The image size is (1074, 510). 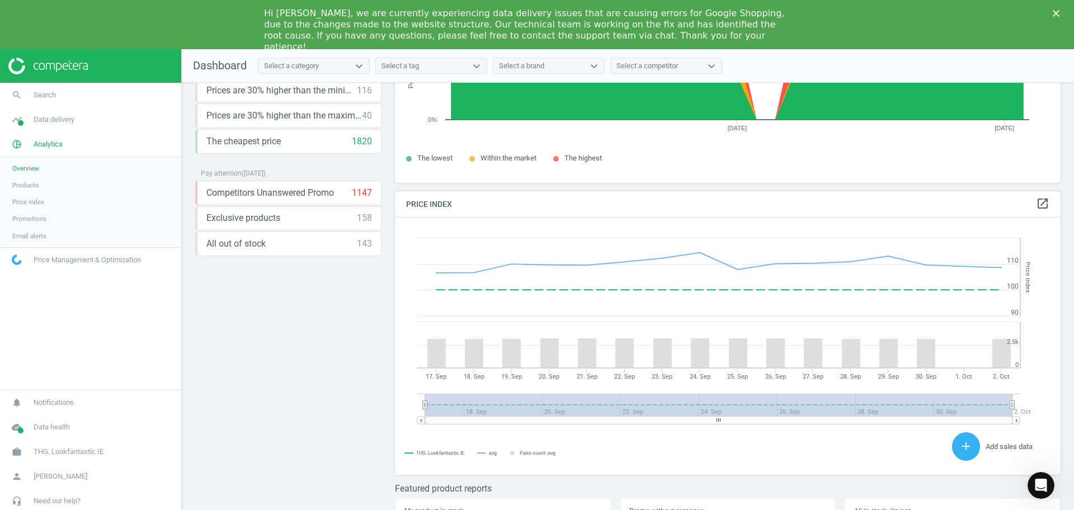 I want to click on span: Competitors Unanswered Promo, so click(x=270, y=193).